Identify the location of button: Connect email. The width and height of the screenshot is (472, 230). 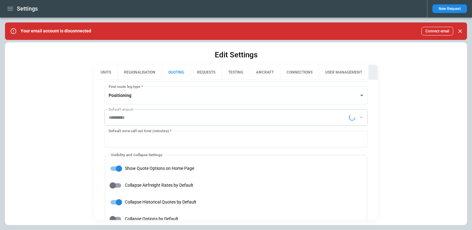
(438, 31).